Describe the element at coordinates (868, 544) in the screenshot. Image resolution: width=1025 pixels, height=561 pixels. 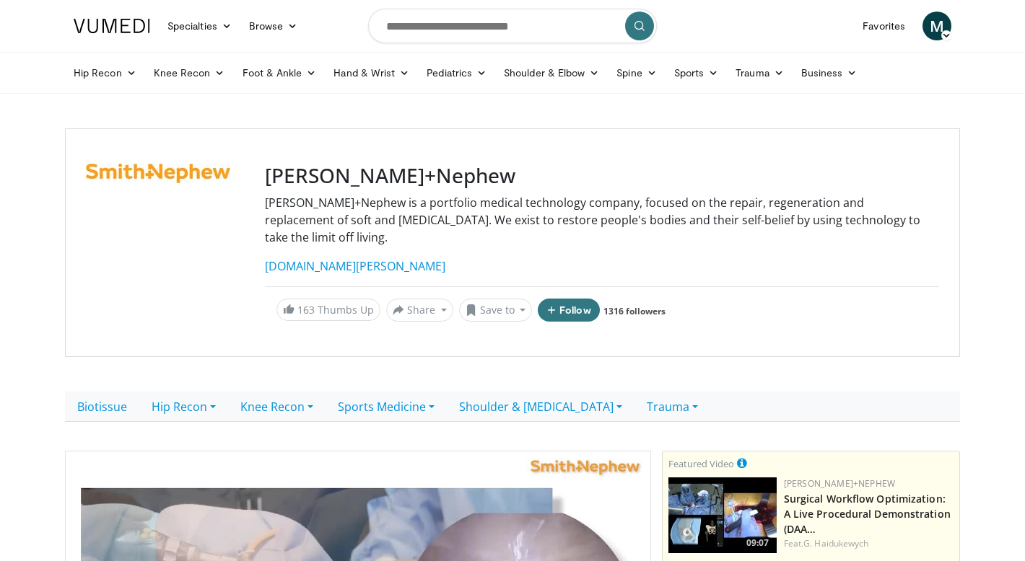
I see `div: Feat.` at that location.